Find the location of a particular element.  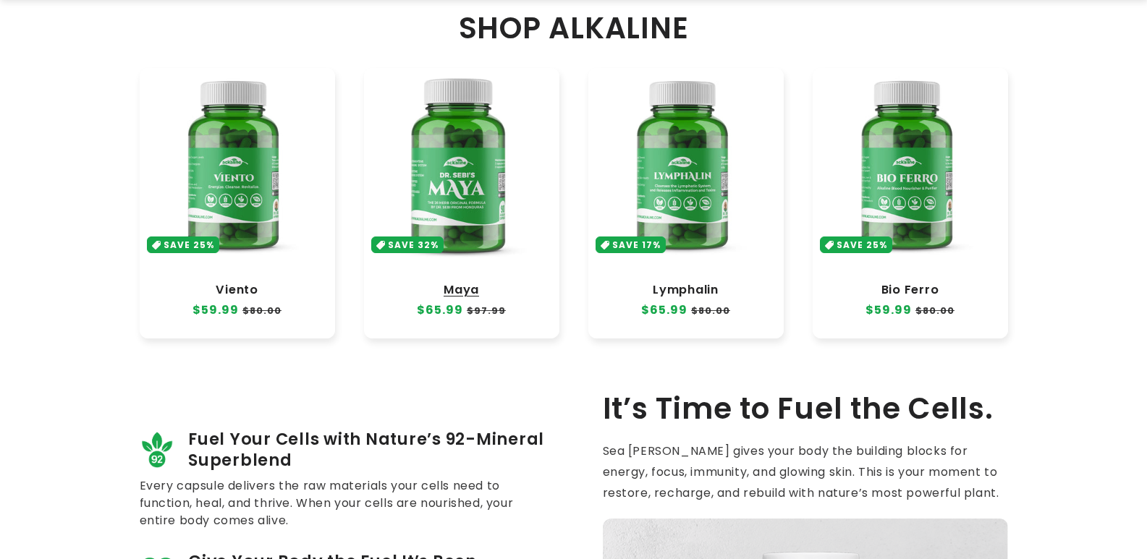

p: Every capsule delivers the raw materials your cells need to function, heal, and thrive. When your... is located at coordinates (342, 504).